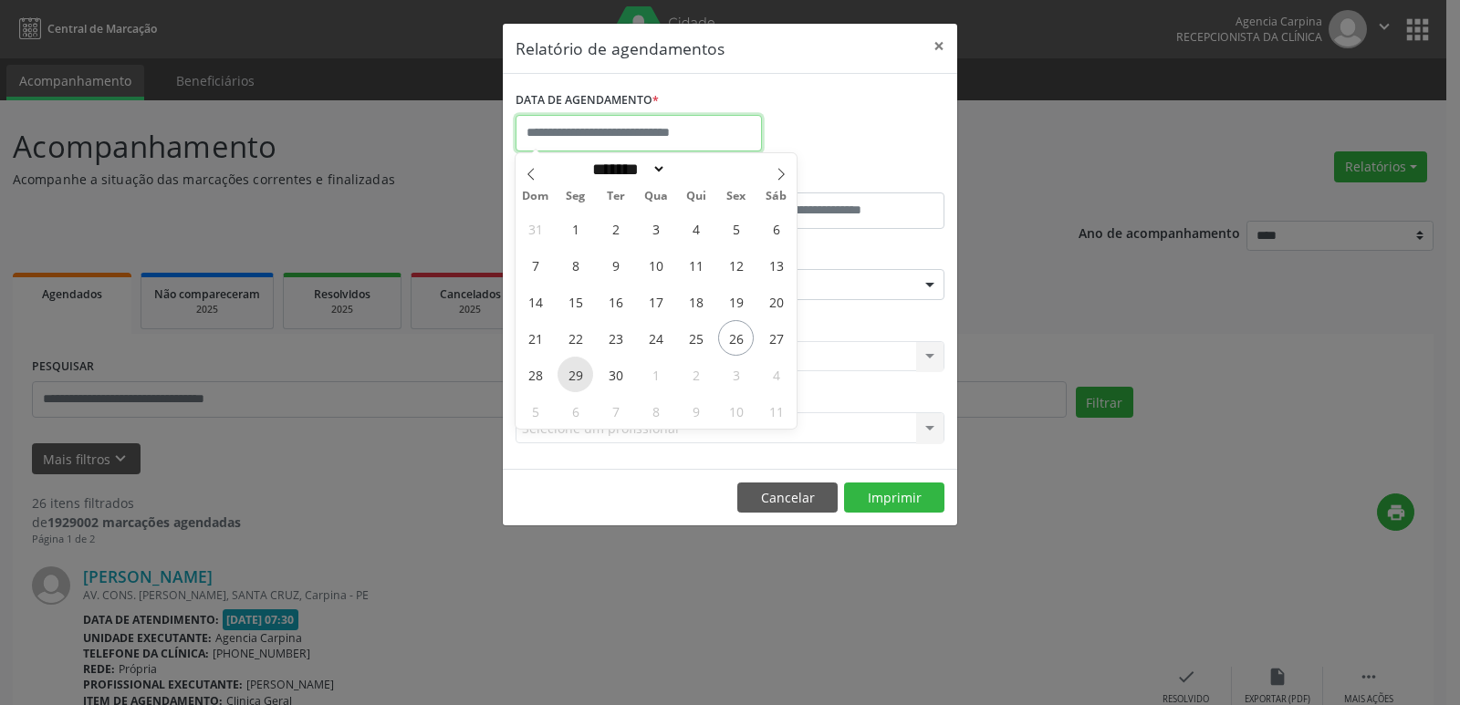 This screenshot has height=705, width=1460. Describe the element at coordinates (776, 228) in the screenshot. I see `span: Setembro 6, 2025` at that location.